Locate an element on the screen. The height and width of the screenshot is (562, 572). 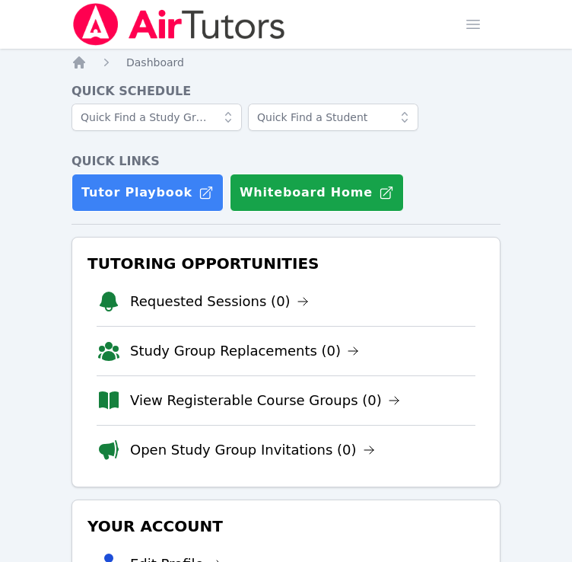
h3: Your Account is located at coordinates (286, 526).